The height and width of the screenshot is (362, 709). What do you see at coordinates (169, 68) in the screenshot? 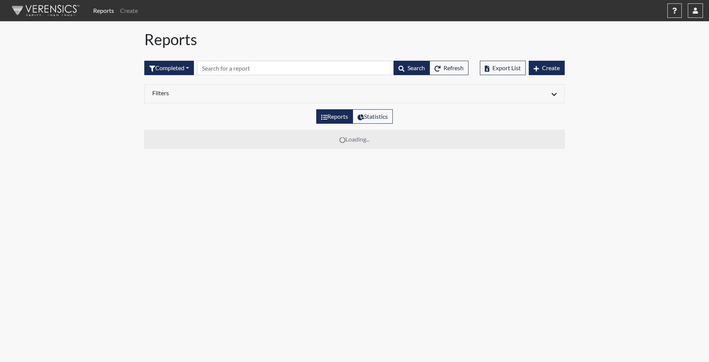
I see `button: Completed` at bounding box center [169, 68].